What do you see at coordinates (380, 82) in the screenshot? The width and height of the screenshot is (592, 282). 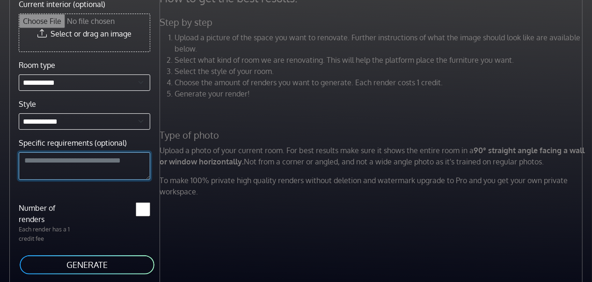 I see `li: Choose the amount of renders you want to generate. Each render costs 1 credit.` at bounding box center [380, 82].